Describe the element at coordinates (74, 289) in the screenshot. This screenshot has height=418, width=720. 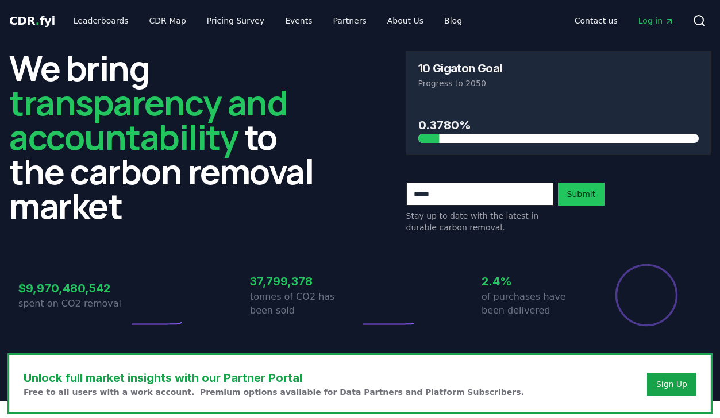
I see `h3: $9,970,480,542` at that location.